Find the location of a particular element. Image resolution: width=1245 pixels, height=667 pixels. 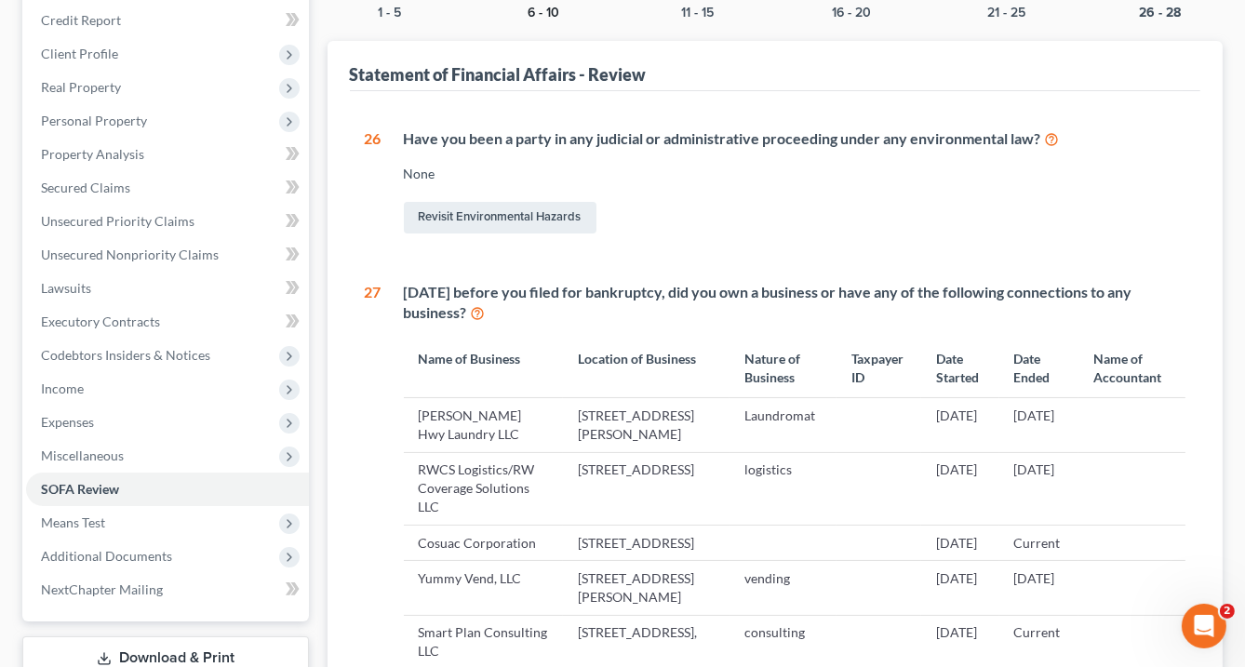

td: Current is located at coordinates (1040, 543).